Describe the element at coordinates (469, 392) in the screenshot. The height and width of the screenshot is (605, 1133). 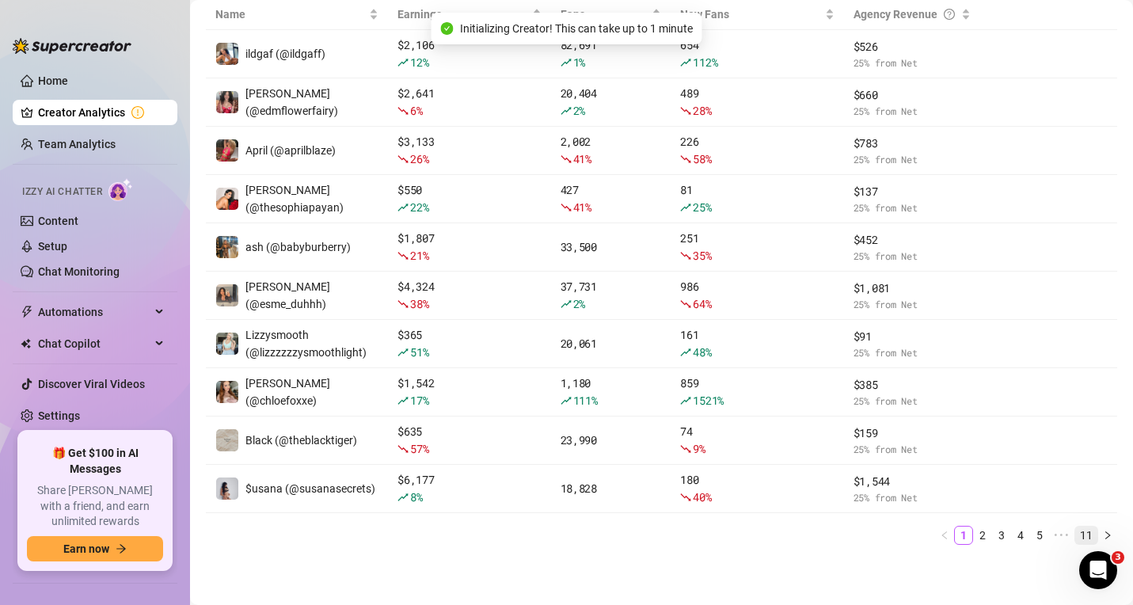
I see `div: $ 1,542` at that location.